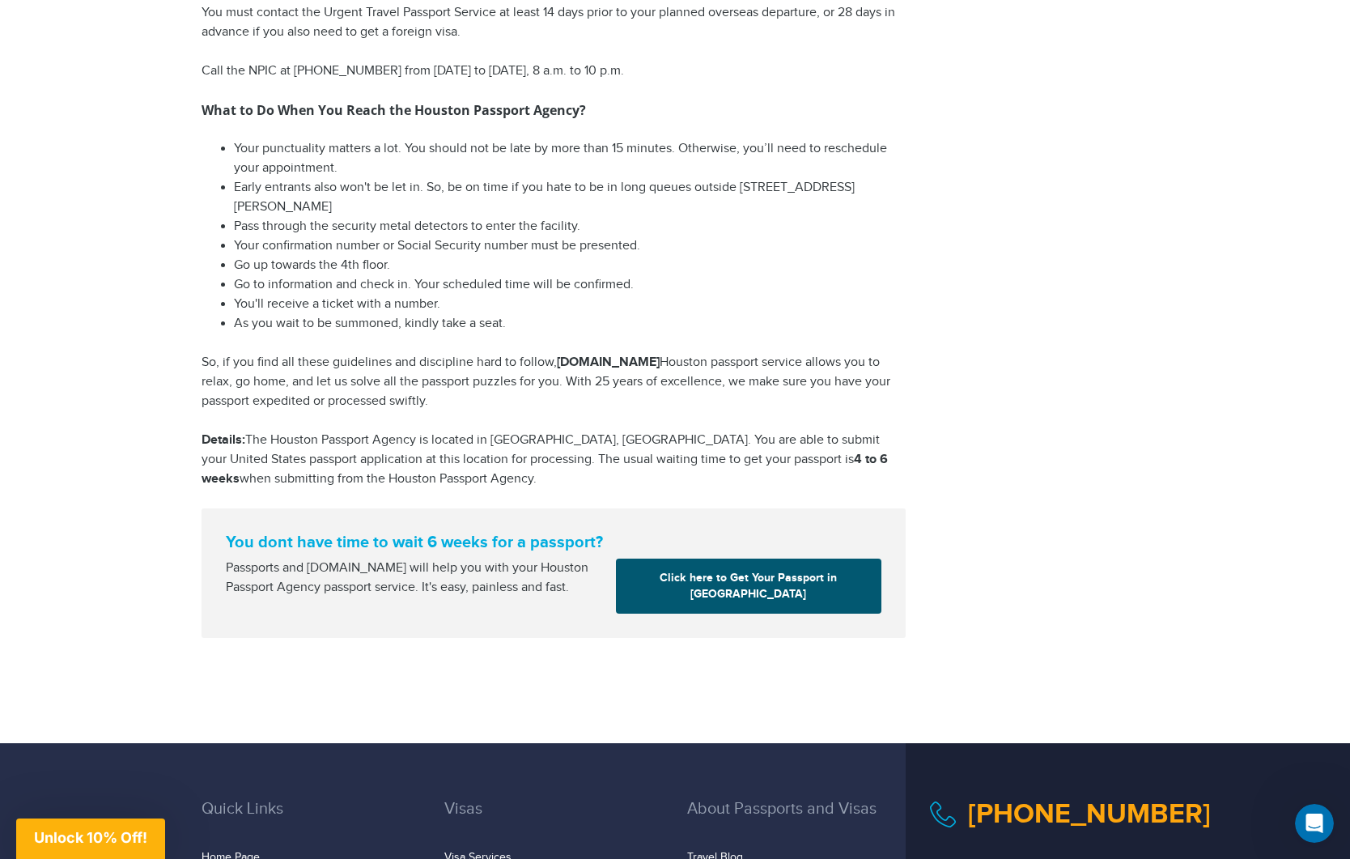 This screenshot has height=859, width=1350. What do you see at coordinates (311, 821) in the screenshot?
I see `h3: Quick Links` at bounding box center [311, 821].